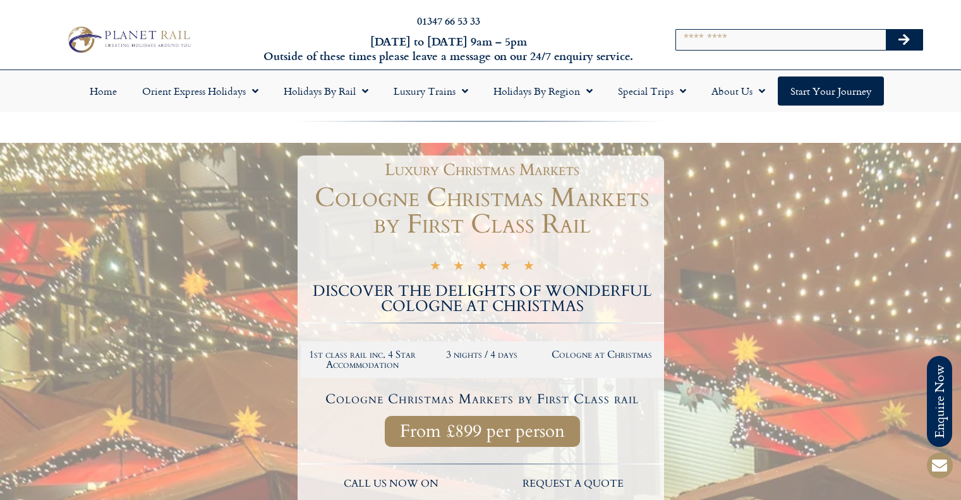 The image size is (961, 500). Describe the element at coordinates (573, 484) in the screenshot. I see `p: request a quote` at that location.